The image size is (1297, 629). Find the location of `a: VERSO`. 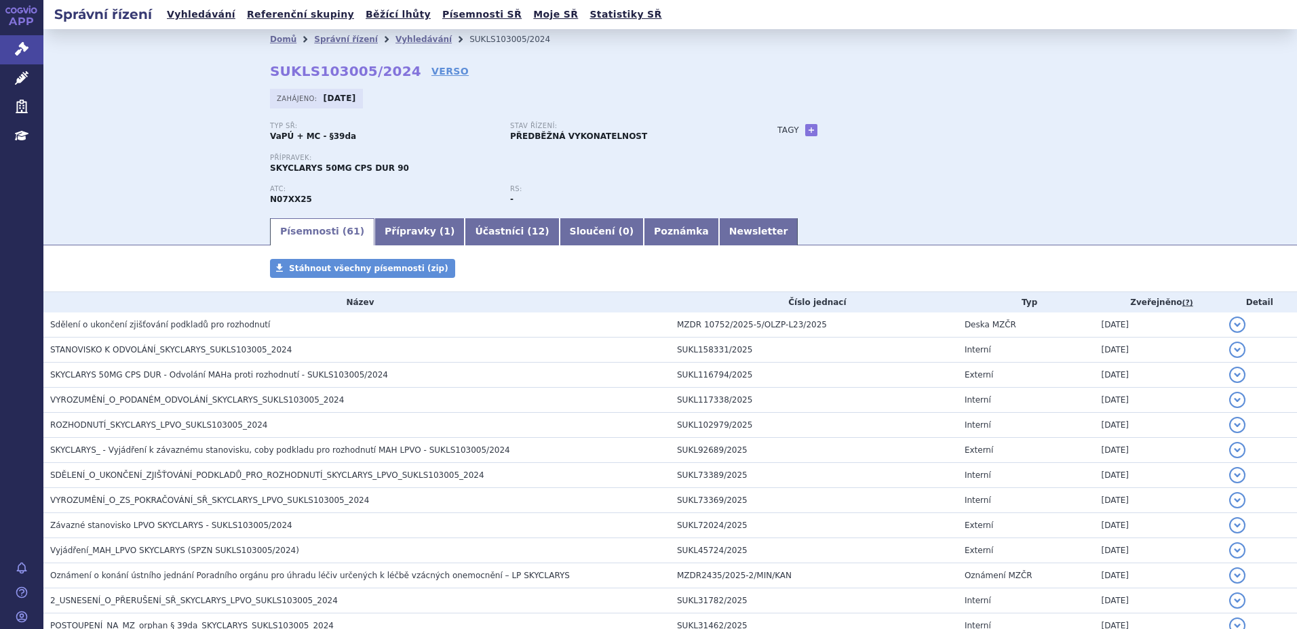

a: VERSO is located at coordinates (450, 71).